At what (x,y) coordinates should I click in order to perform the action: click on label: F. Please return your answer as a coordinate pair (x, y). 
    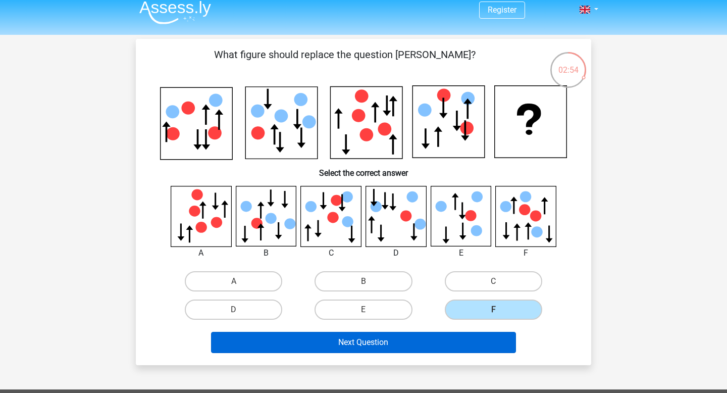
    Looking at the image, I should click on (493, 309).